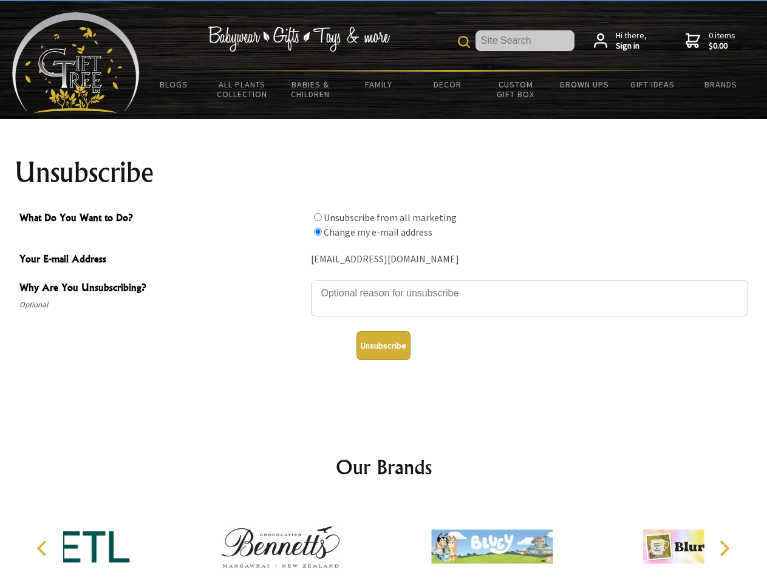 This screenshot has width=767, height=583. I want to click on img: Babywear - Gifts - Toys & more, so click(299, 39).